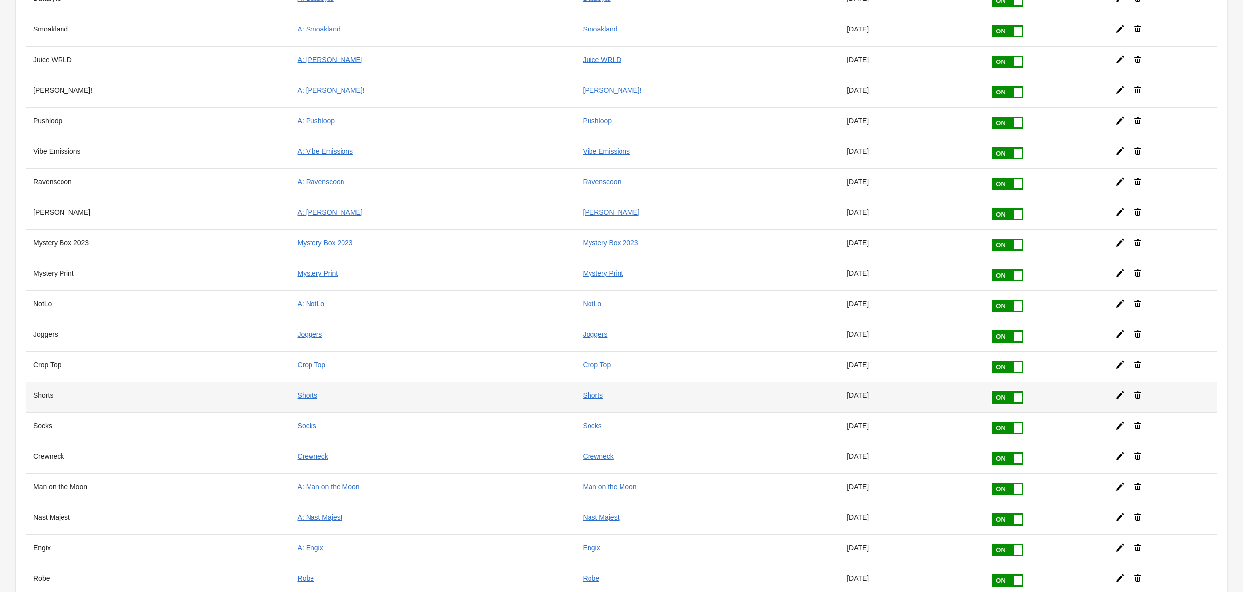 The image size is (1243, 592). What do you see at coordinates (157, 519) in the screenshot?
I see `th: Nast Majest` at bounding box center [157, 519].